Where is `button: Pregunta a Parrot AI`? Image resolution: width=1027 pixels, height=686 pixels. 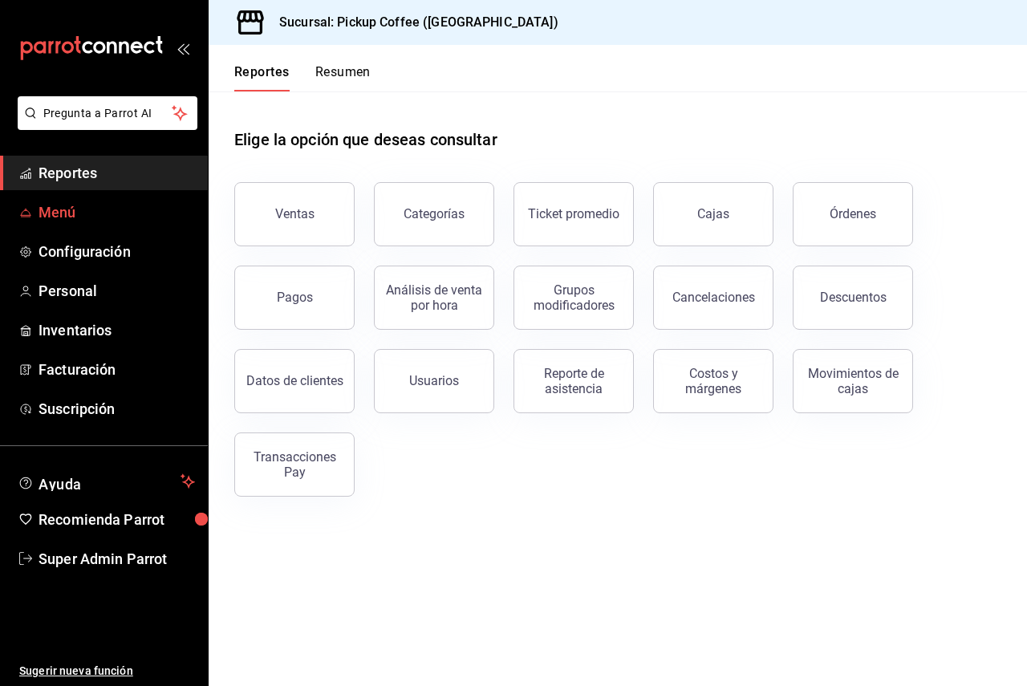
button: Pregunta a Parrot AI is located at coordinates (108, 113).